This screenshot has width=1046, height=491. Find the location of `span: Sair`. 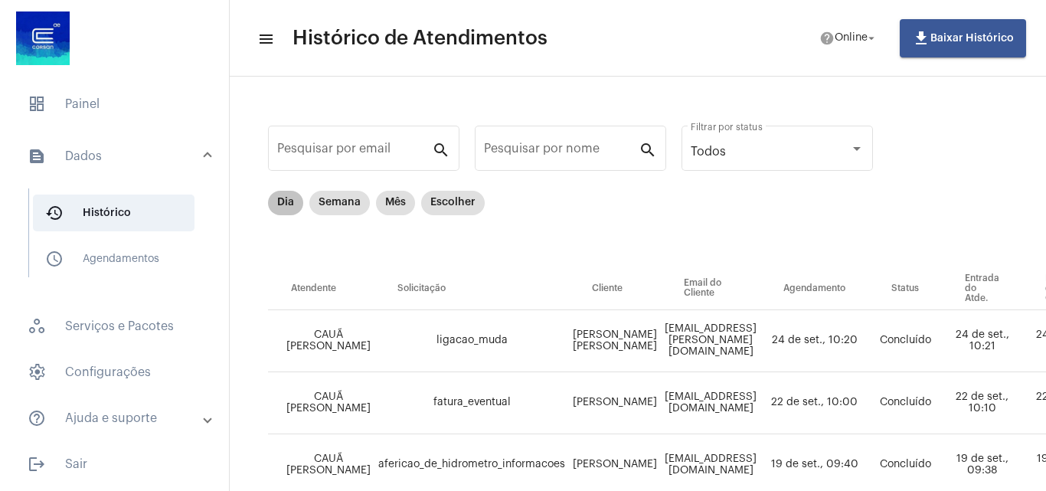

span: Sair is located at coordinates (114, 464).